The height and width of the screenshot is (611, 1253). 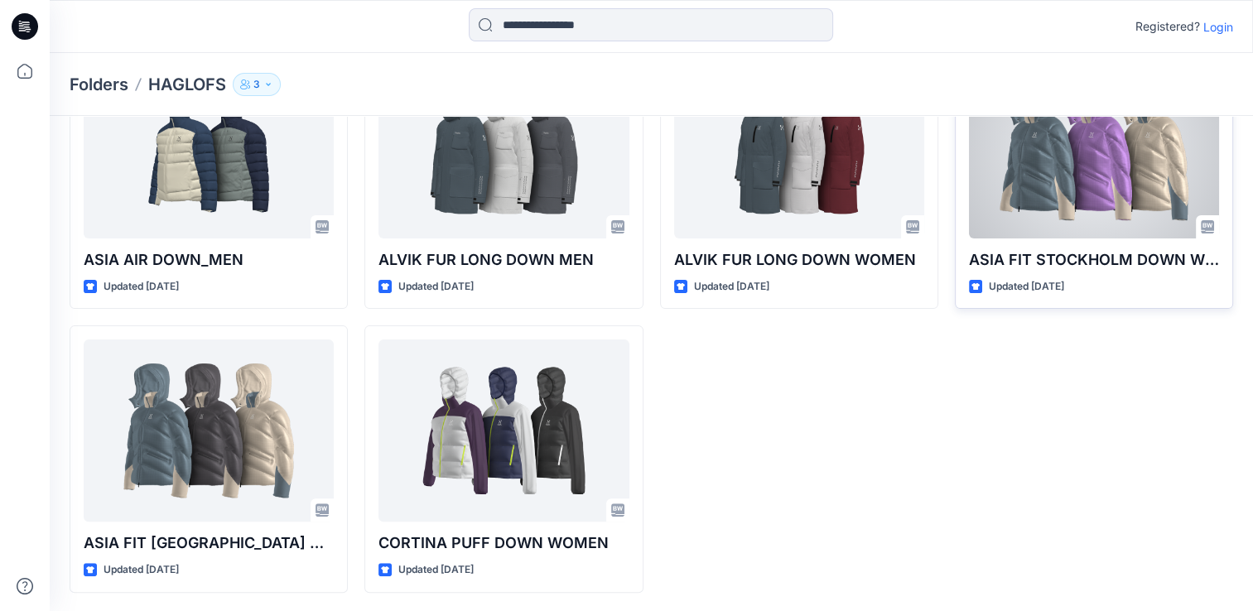 I want to click on a: ALVIK FUR LONG DOWN WOMEN, so click(x=799, y=147).